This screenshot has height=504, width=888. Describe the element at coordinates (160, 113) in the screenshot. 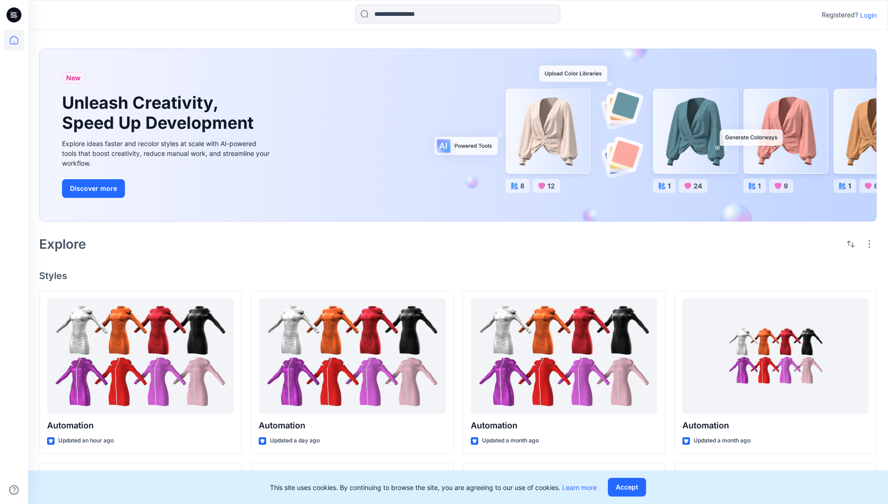

I see `h1: Unleash Creativity, Speed Up Development` at that location.